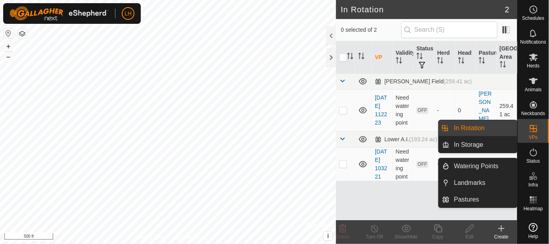 This screenshot has width=549, height=244. What do you see at coordinates (483, 199) in the screenshot?
I see `a: Pastures` at bounding box center [483, 199].